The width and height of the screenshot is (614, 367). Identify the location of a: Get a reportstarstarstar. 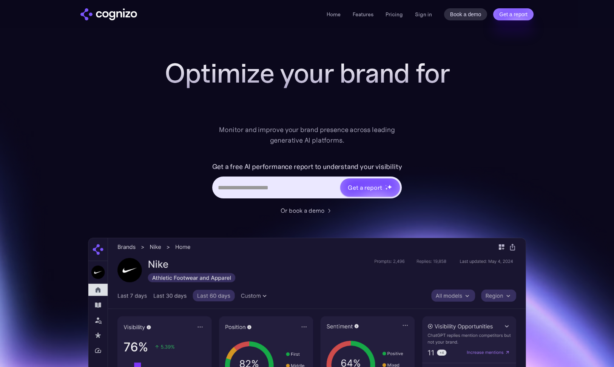
(370, 188).